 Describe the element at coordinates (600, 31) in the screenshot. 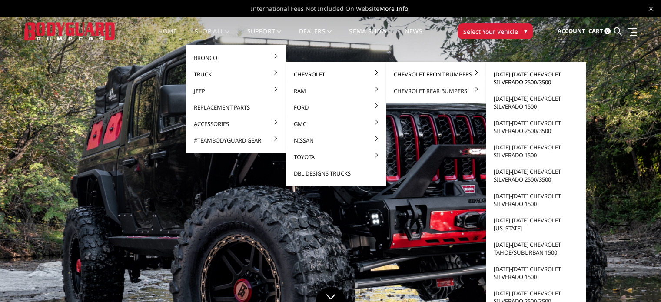

I see `a: Cart 0` at that location.